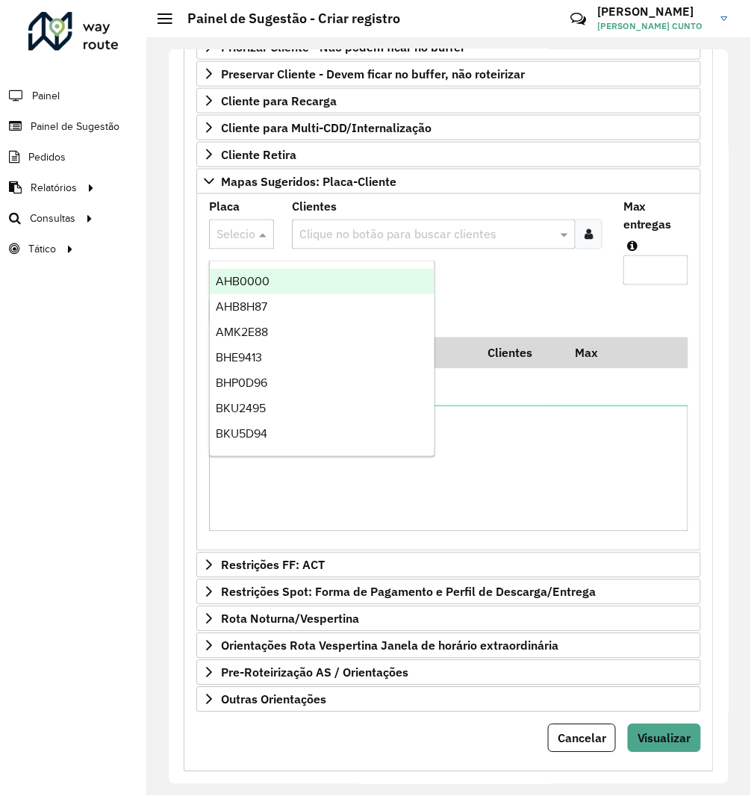 This screenshot has height=796, width=751. I want to click on span: Cliente para Multi-CDD/Internalização, so click(326, 128).